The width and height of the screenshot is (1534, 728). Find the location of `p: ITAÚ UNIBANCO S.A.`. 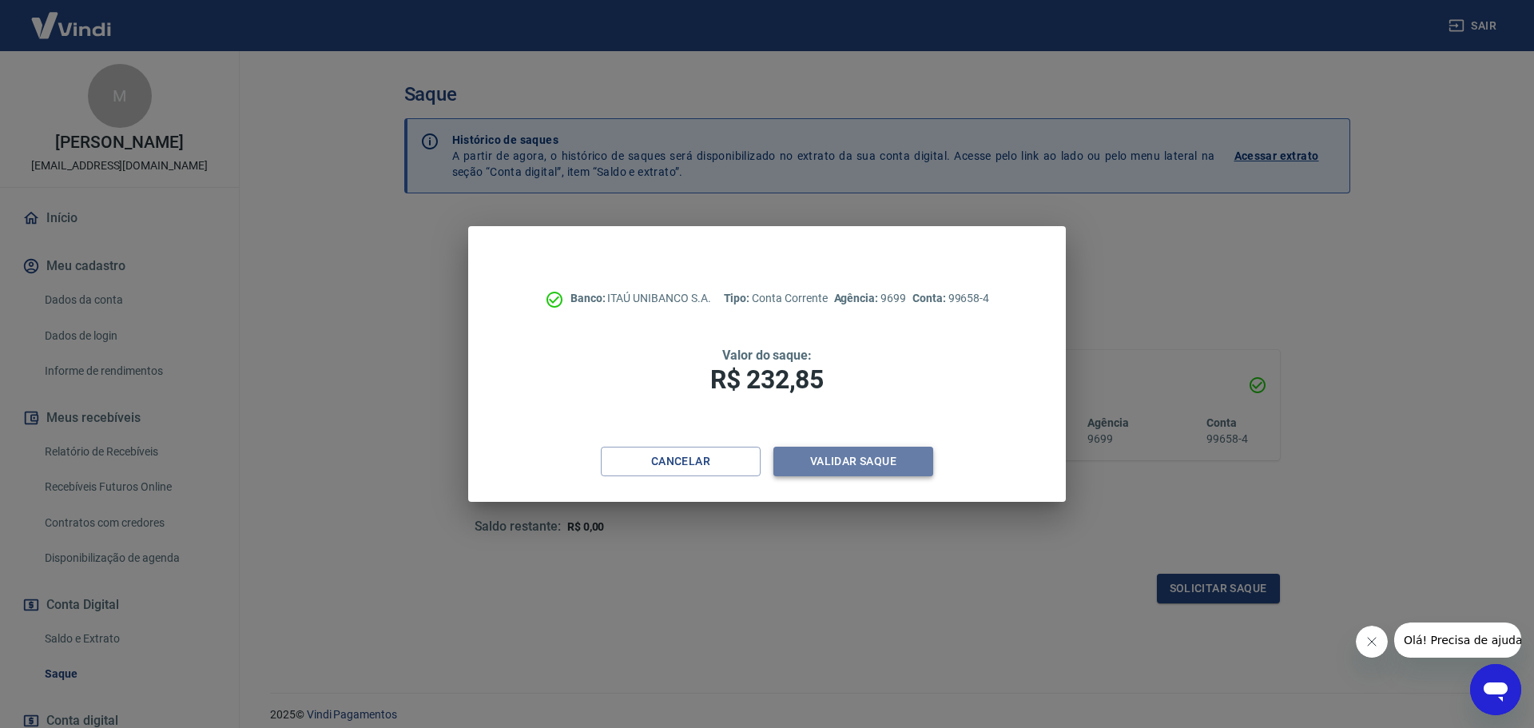

p: ITAÚ UNIBANCO S.A. is located at coordinates (641, 298).